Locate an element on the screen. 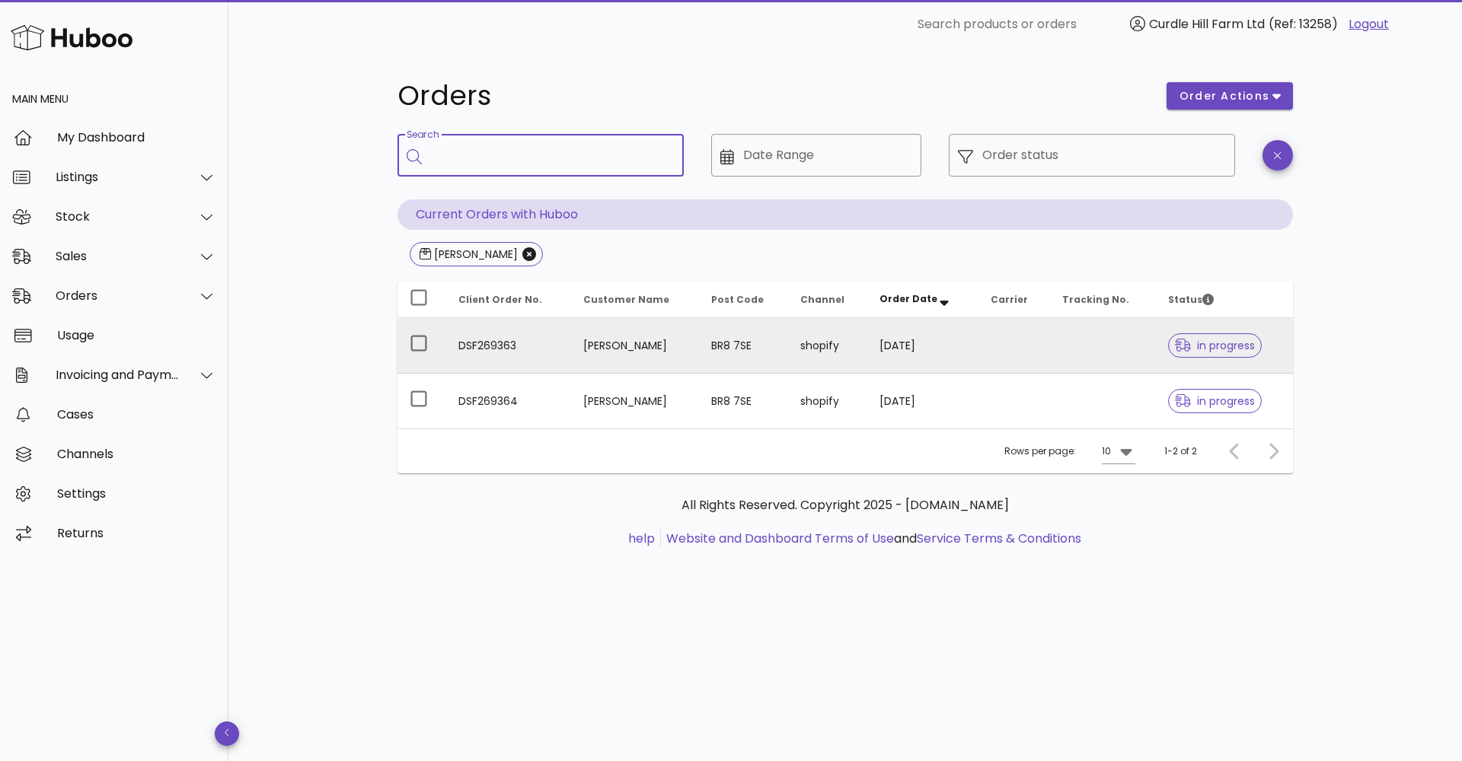 The height and width of the screenshot is (761, 1462). span: order actions is located at coordinates (1224, 96).